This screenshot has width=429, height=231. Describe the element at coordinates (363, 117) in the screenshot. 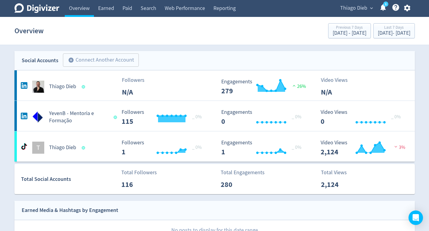

I see `svg: Video Views 0` at that location.